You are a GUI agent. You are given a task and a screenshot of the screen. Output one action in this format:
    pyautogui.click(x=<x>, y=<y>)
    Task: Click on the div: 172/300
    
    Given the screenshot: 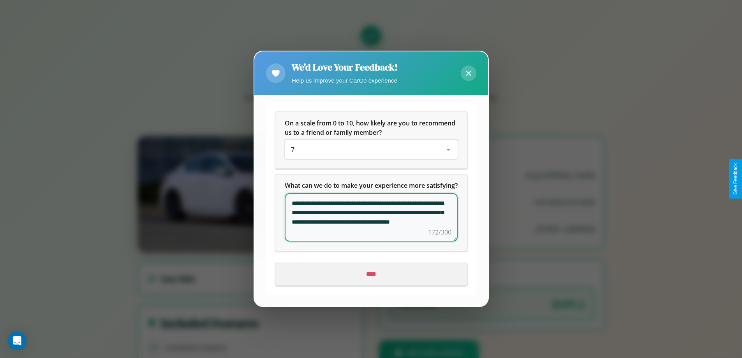 What is the action you would take?
    pyautogui.click(x=440, y=233)
    